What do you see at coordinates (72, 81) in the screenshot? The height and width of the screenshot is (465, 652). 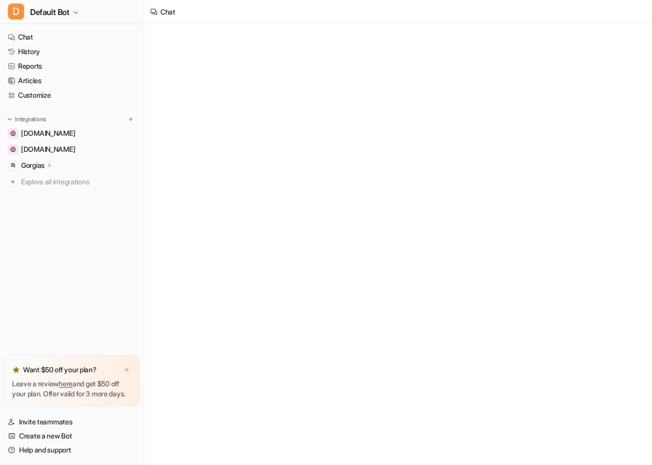 I see `a: Articles` at bounding box center [72, 81].